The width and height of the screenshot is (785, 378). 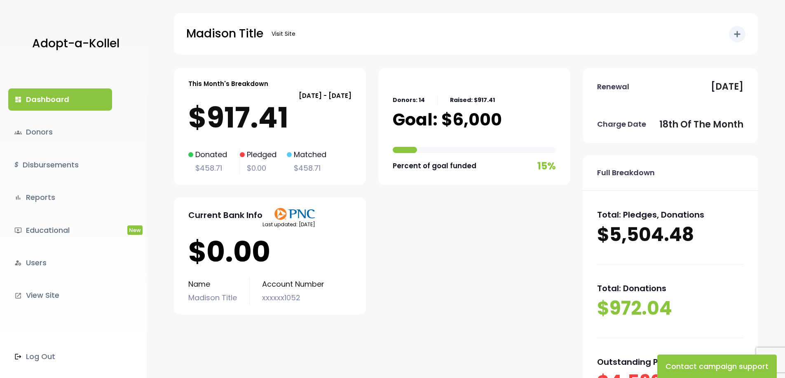 I want to click on p: This Month's Breakdown, so click(x=228, y=84).